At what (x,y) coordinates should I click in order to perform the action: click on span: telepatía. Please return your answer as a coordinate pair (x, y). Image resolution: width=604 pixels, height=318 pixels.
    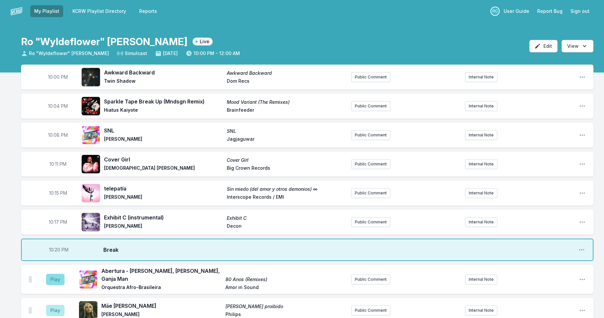
    Looking at the image, I should click on (163, 188).